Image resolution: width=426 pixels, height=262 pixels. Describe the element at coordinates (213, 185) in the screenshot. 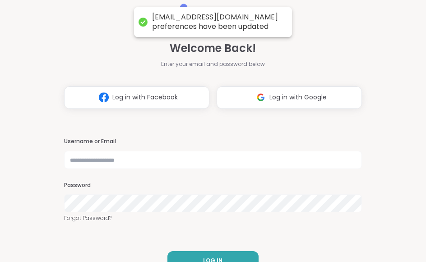

I see `h3: Password` at that location.